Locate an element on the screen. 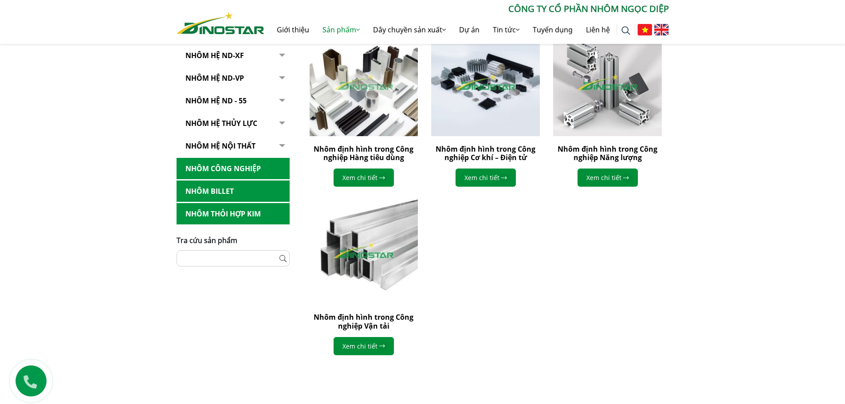 The width and height of the screenshot is (845, 404). a: Giới thiệu is located at coordinates (293, 30).